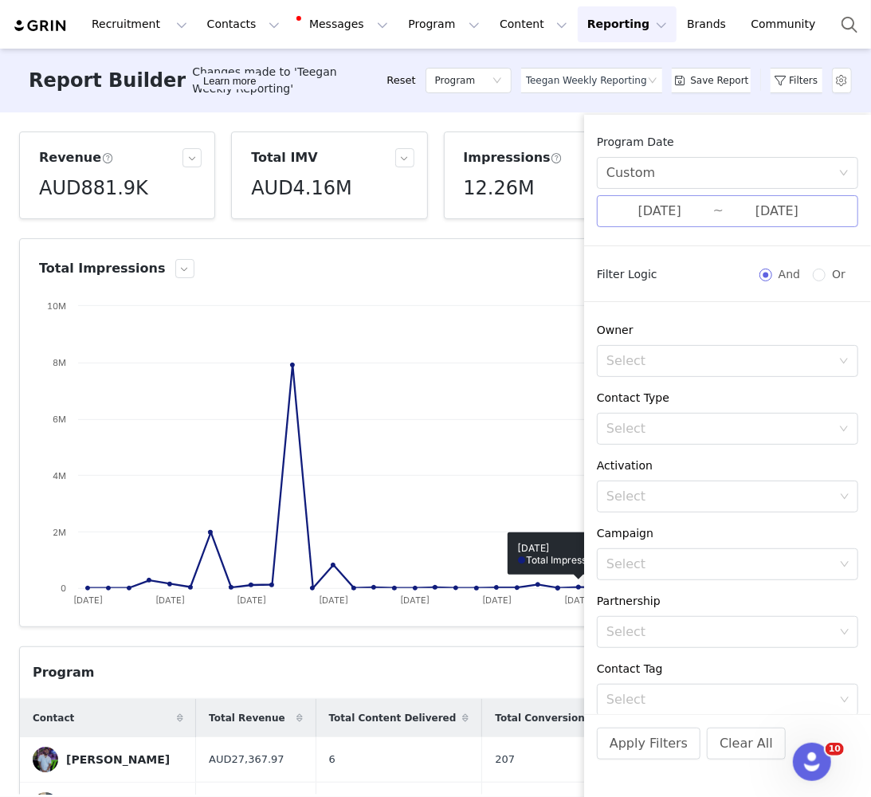 The width and height of the screenshot is (871, 797). What do you see at coordinates (499, 188) in the screenshot?
I see `h5: 12.26M` at bounding box center [499, 188].